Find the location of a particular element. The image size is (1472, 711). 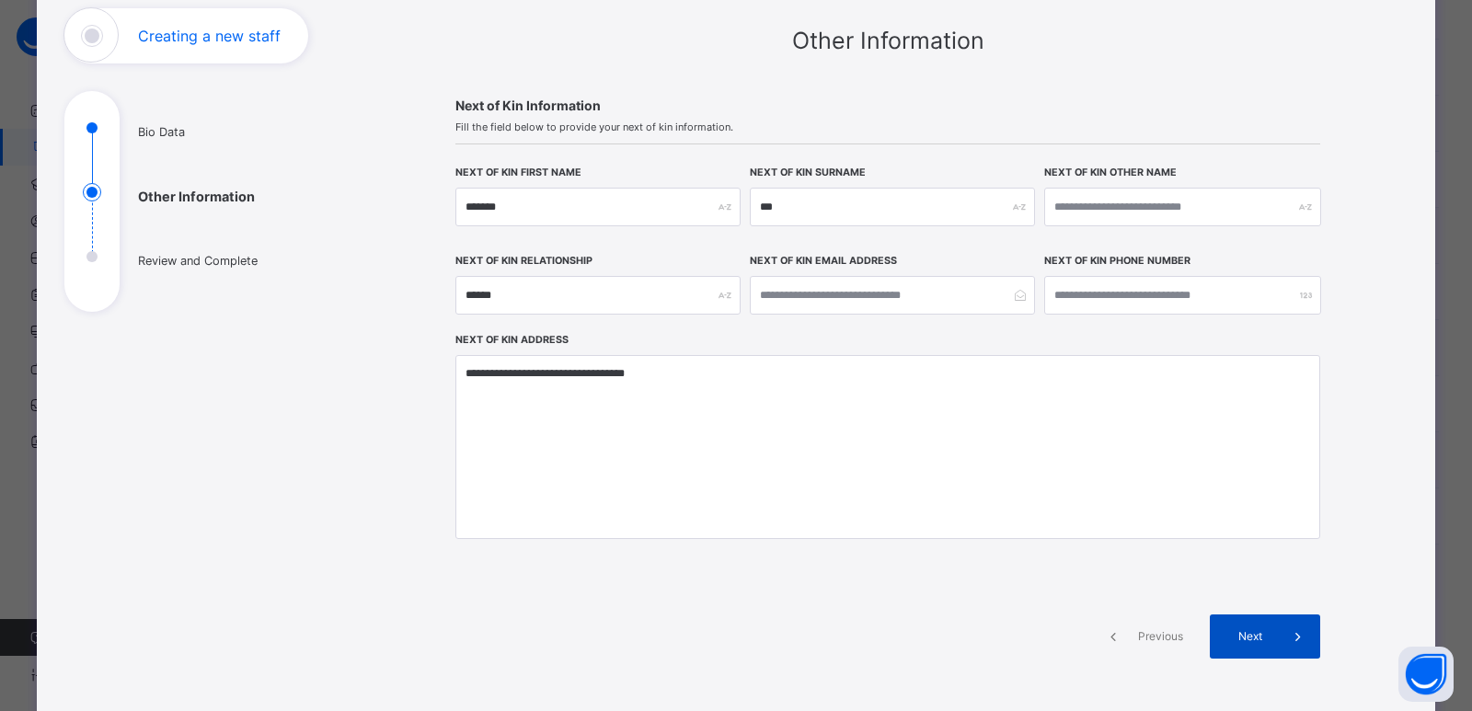

label: Next of Kin Address is located at coordinates (511, 340).